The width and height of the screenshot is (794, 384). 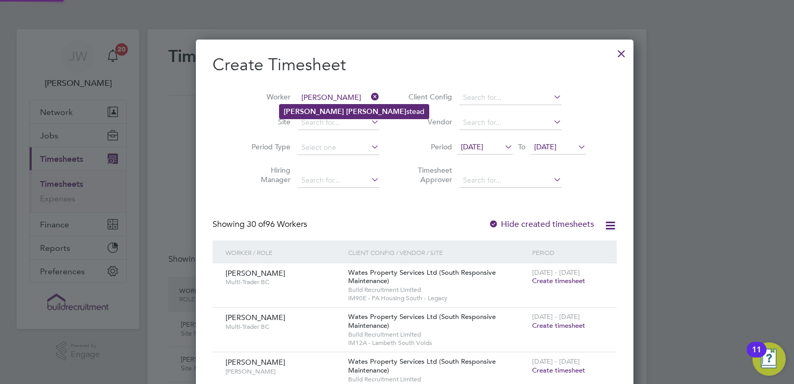 What do you see at coordinates (429, 122) in the screenshot?
I see `label: Vendor` at bounding box center [429, 122].